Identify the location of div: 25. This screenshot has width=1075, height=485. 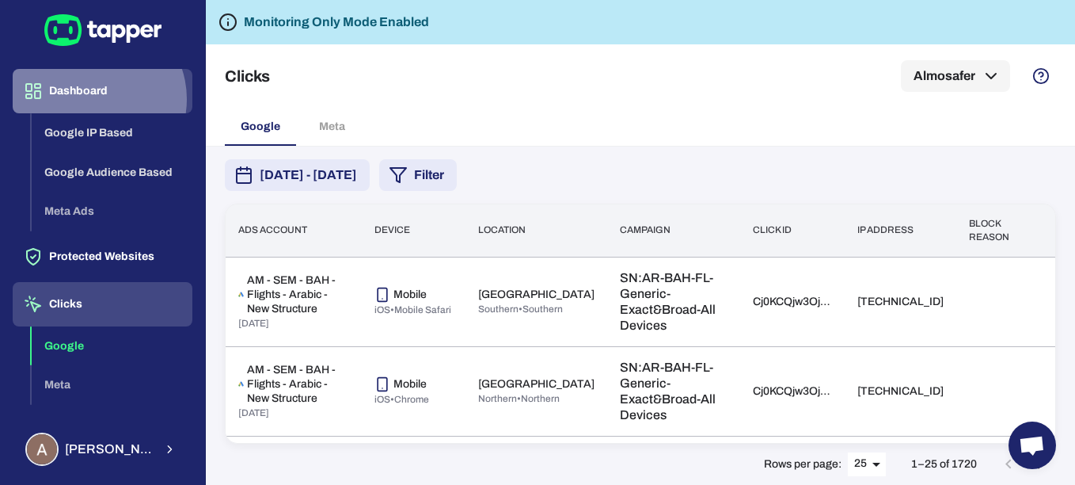
(867, 463).